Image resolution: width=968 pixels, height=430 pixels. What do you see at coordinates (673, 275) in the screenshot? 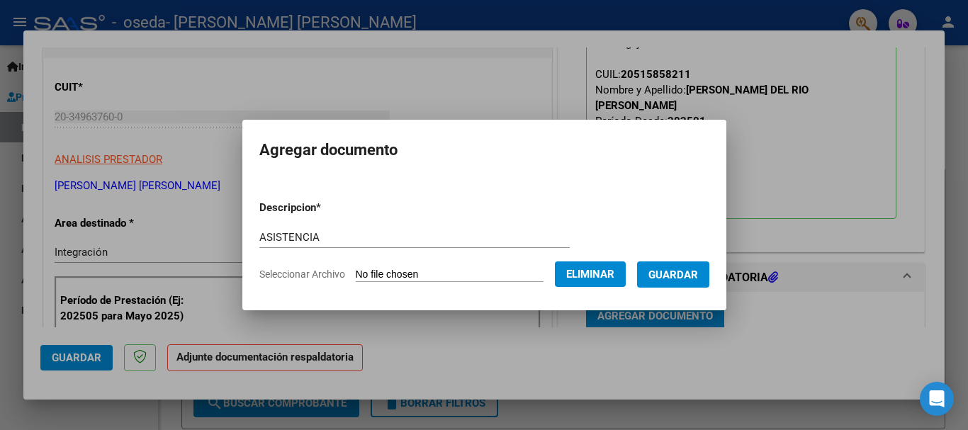
I see `span: Guardar` at bounding box center [673, 275].